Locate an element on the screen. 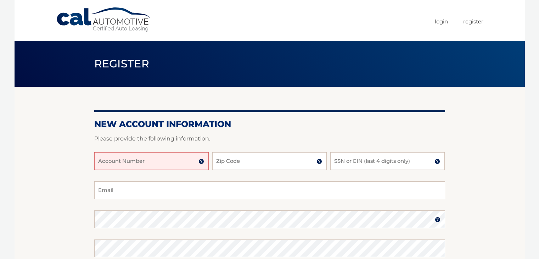  input: Account Number is located at coordinates (151, 161).